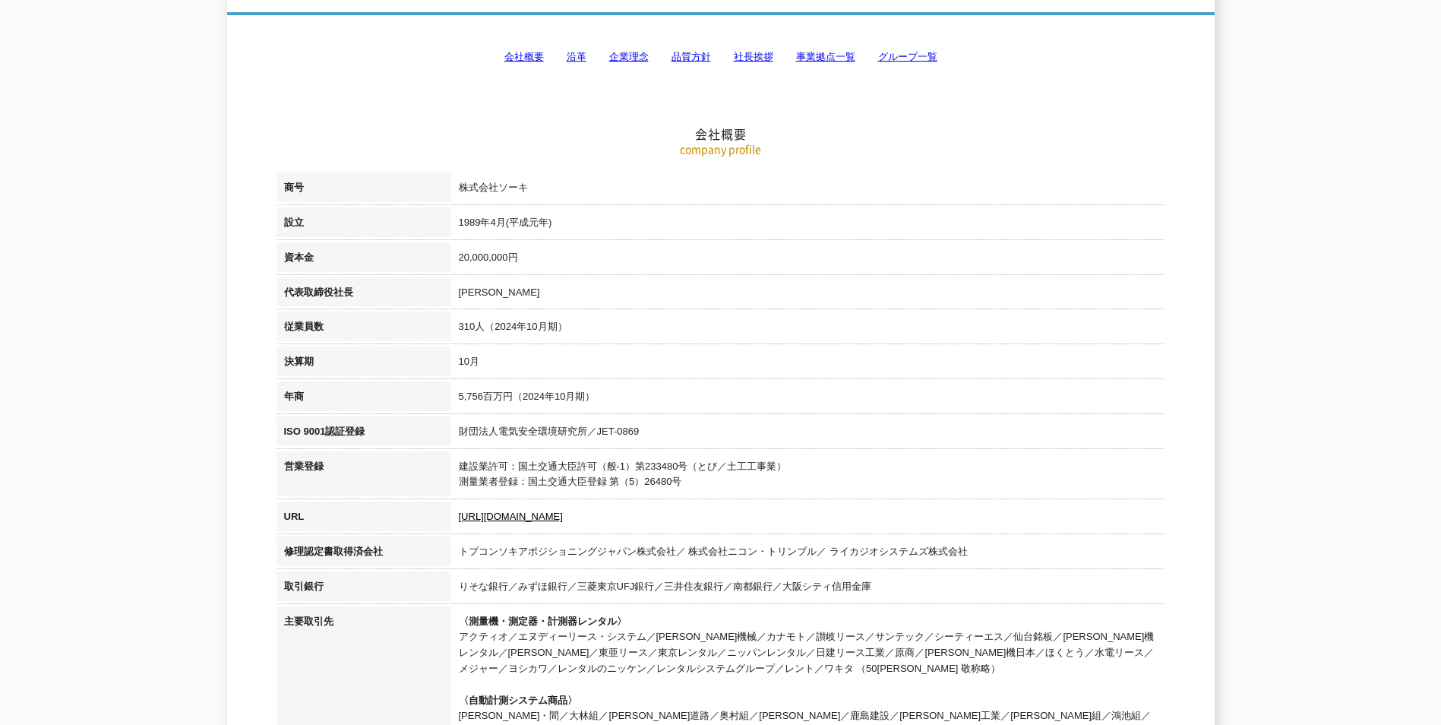 The width and height of the screenshot is (1441, 725). Describe the element at coordinates (364, 434) in the screenshot. I see `th: ISO 9001認証登録` at that location.